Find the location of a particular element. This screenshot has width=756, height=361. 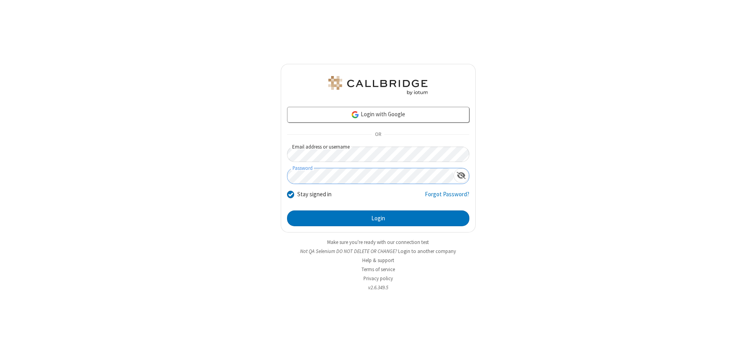

li: Not QA Selenium DO NOT DELETE OR CHANGE? is located at coordinates (378, 251).